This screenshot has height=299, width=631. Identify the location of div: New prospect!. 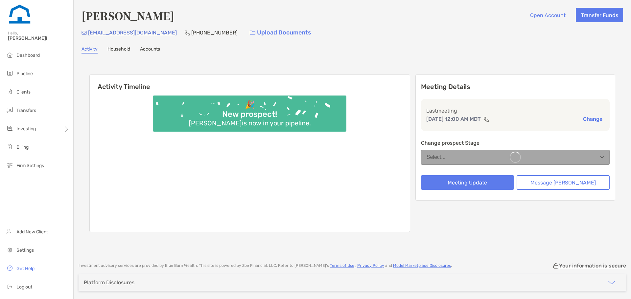
(250, 114).